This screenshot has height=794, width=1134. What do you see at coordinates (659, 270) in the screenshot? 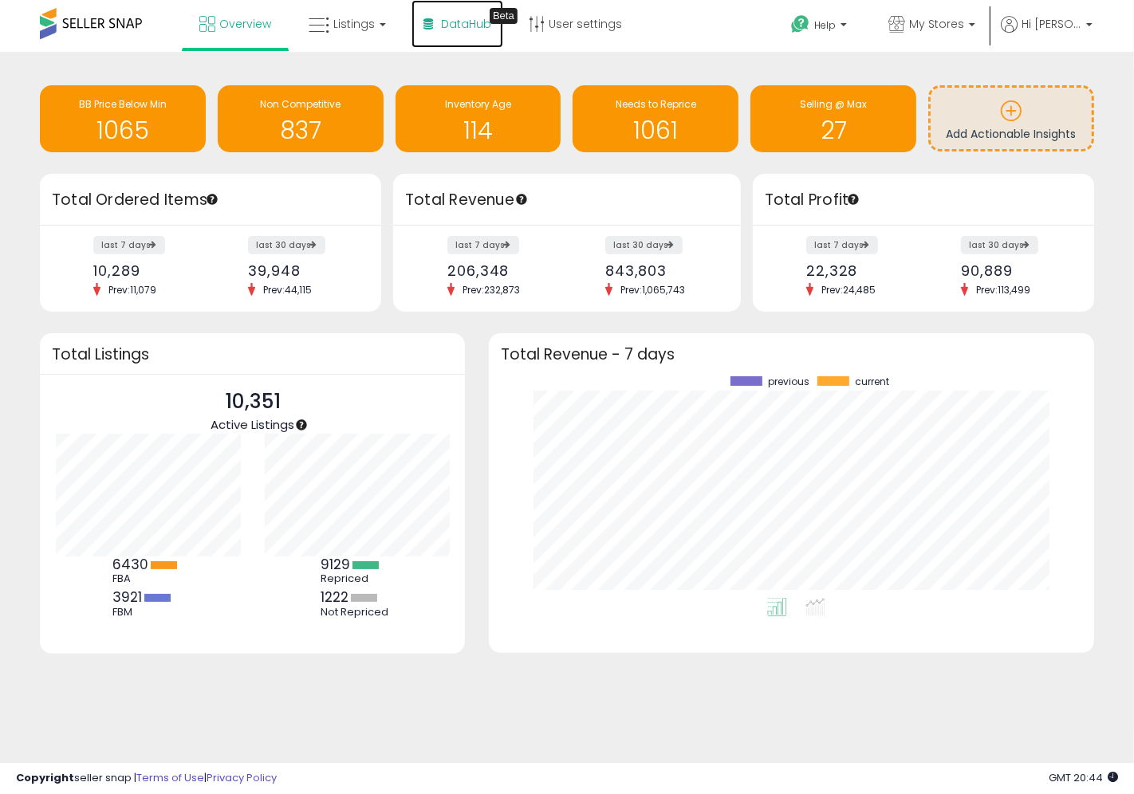
I see `div: 843,803` at bounding box center [659, 270].